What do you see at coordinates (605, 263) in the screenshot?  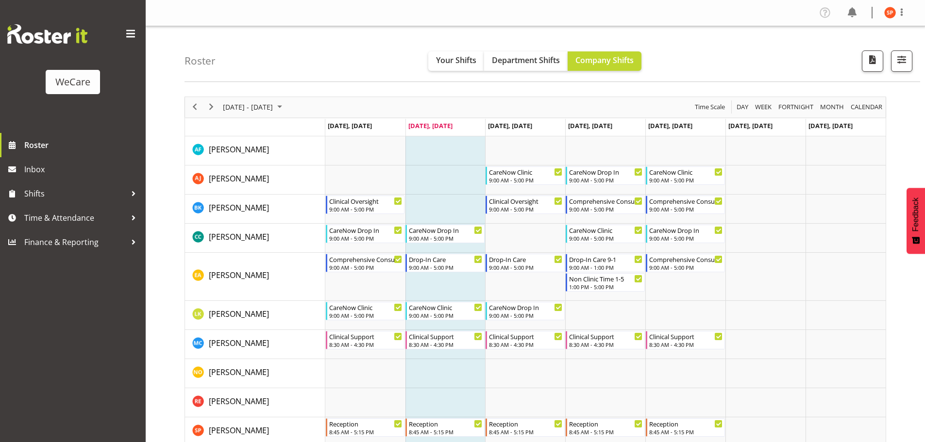 I see `div: Ena Advincula"s event - Drop-In Care 9-1 Begin From Thursday, August 21, 2025 at 9:00:00 AM GMT+1...` at bounding box center [605, 263].